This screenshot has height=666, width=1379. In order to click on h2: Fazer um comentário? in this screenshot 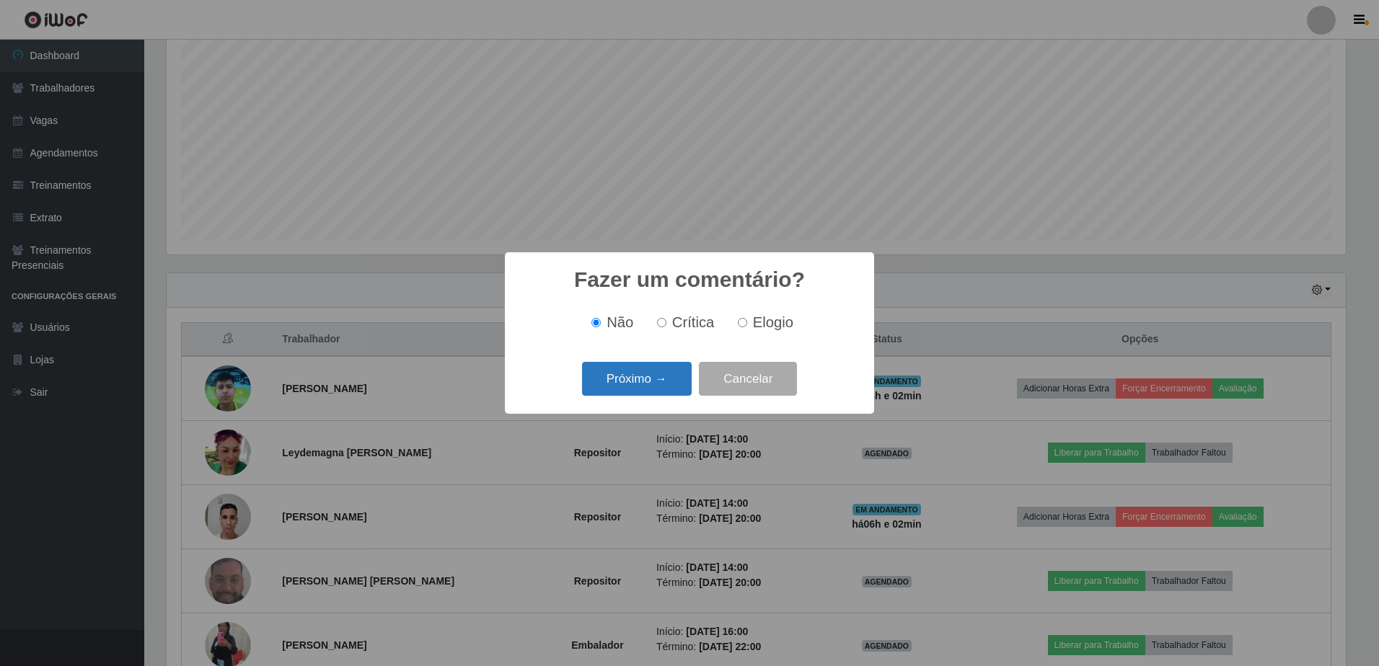, I will do `click(689, 280)`.